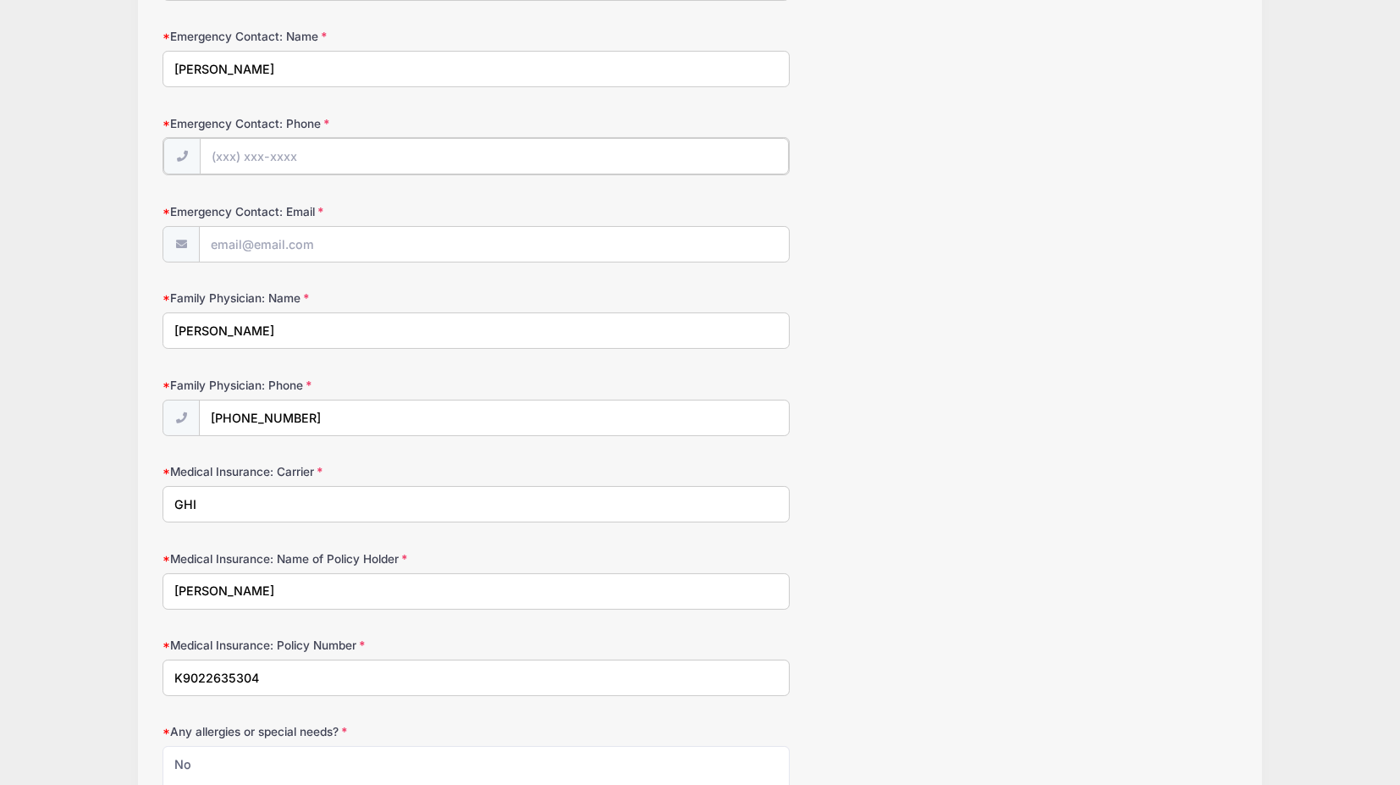 The image size is (1400, 785). Describe the element at coordinates (341, 645) in the screenshot. I see `label: Medical Insurance: Policy Number` at that location.